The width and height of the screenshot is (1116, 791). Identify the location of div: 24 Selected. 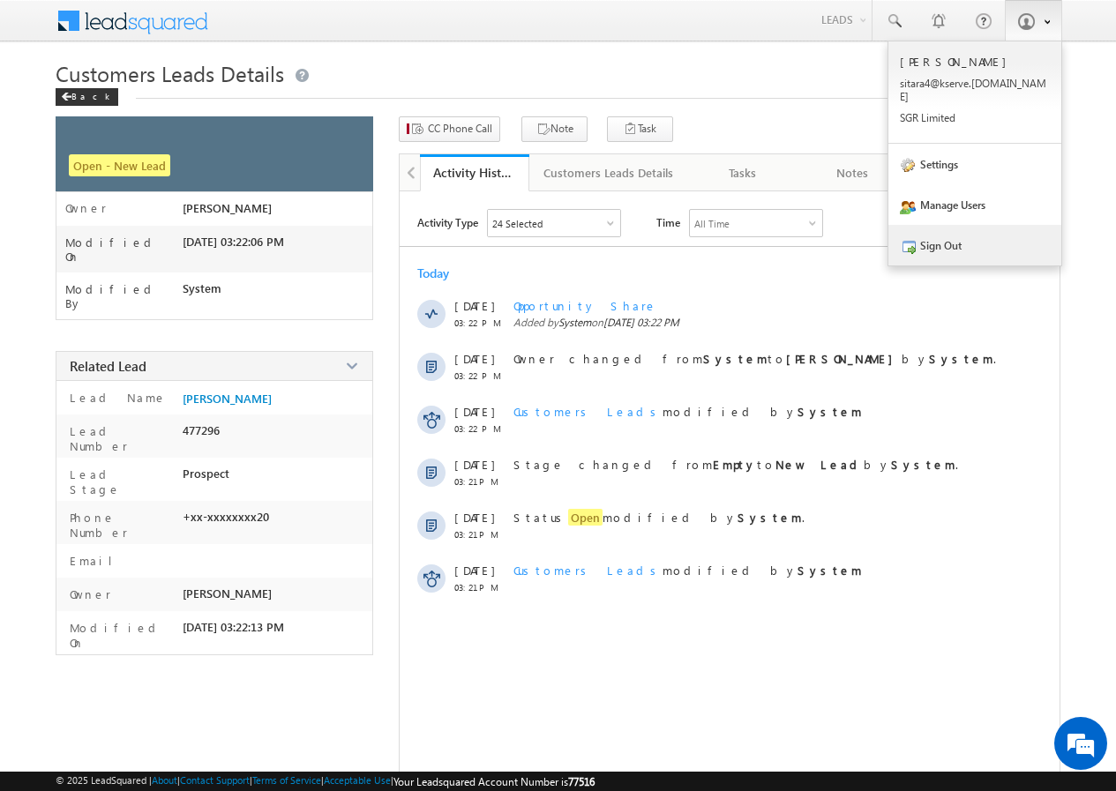
(517, 223).